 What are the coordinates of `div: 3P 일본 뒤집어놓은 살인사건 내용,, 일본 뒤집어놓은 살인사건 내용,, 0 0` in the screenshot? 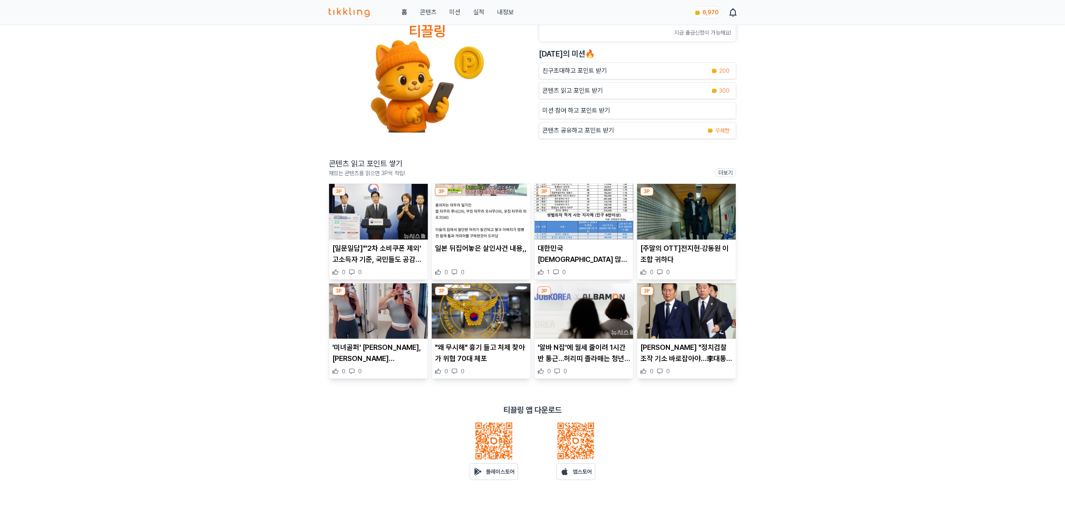 It's located at (481, 232).